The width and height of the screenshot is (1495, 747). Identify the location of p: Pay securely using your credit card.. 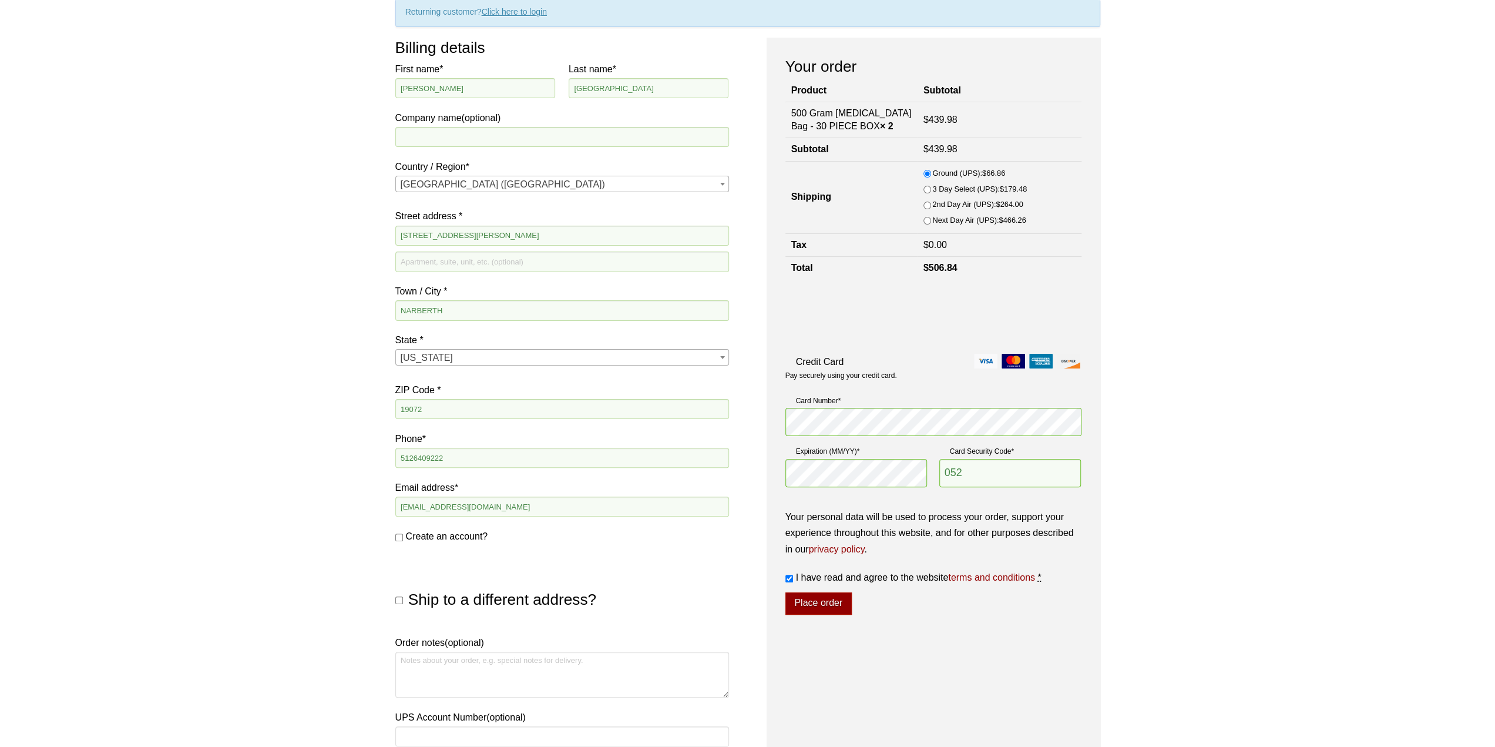
(934, 375).